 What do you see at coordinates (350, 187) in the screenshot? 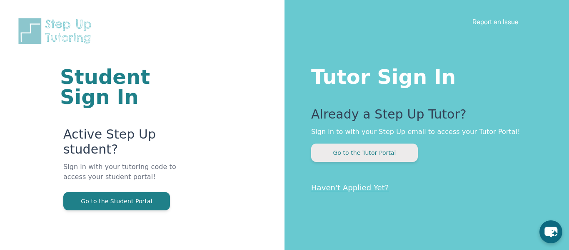
I see `a: Haven't Applied Yet?` at bounding box center [350, 187].